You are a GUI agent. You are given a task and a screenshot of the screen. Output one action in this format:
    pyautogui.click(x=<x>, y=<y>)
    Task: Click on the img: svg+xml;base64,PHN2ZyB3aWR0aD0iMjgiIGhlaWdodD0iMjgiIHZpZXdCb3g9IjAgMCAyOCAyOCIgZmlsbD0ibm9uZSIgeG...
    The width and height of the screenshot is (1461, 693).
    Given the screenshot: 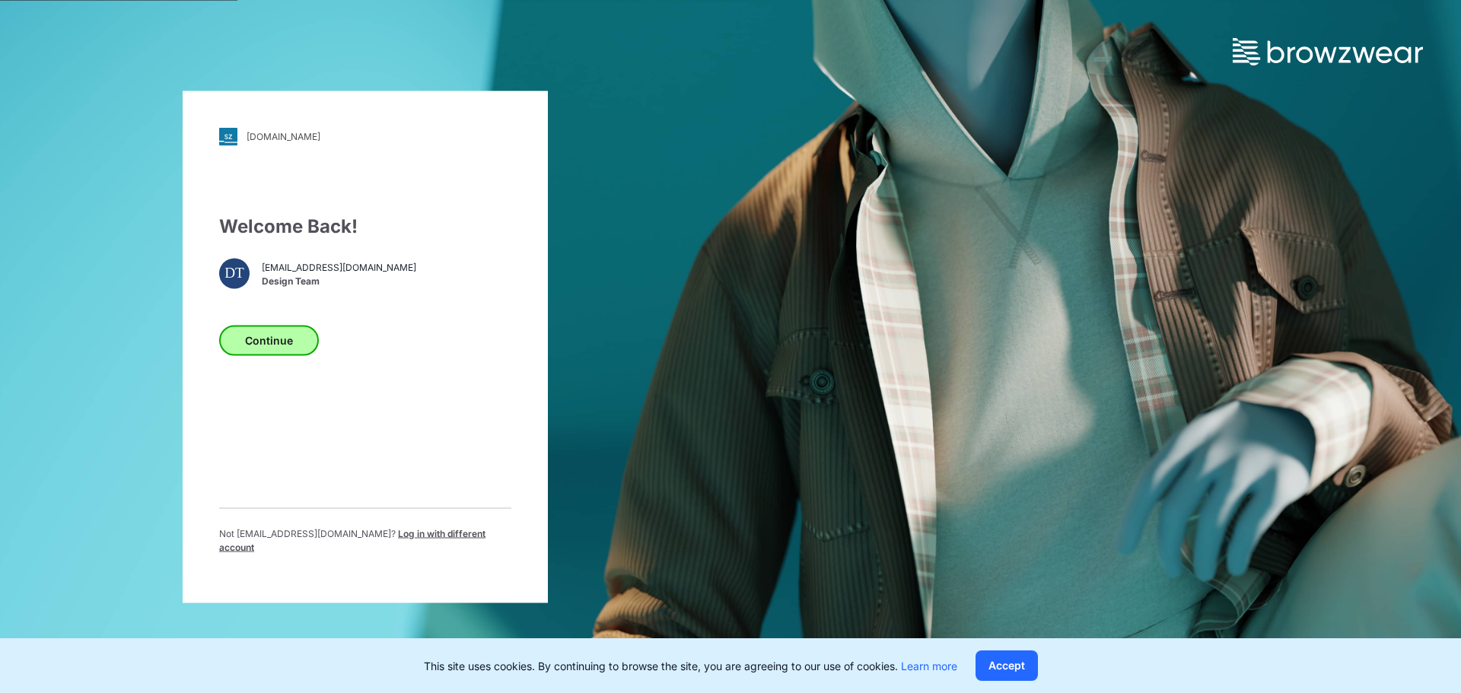 What is the action you would take?
    pyautogui.click(x=228, y=136)
    